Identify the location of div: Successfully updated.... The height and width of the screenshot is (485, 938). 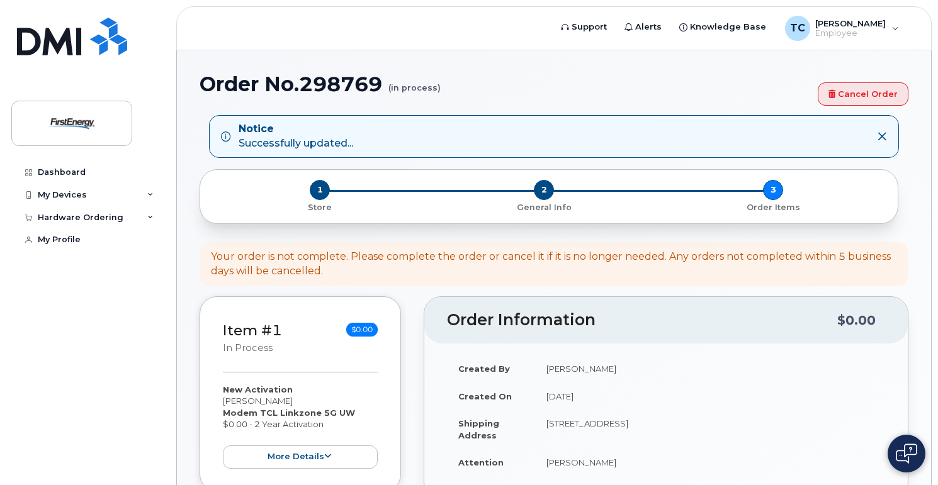
(296, 137).